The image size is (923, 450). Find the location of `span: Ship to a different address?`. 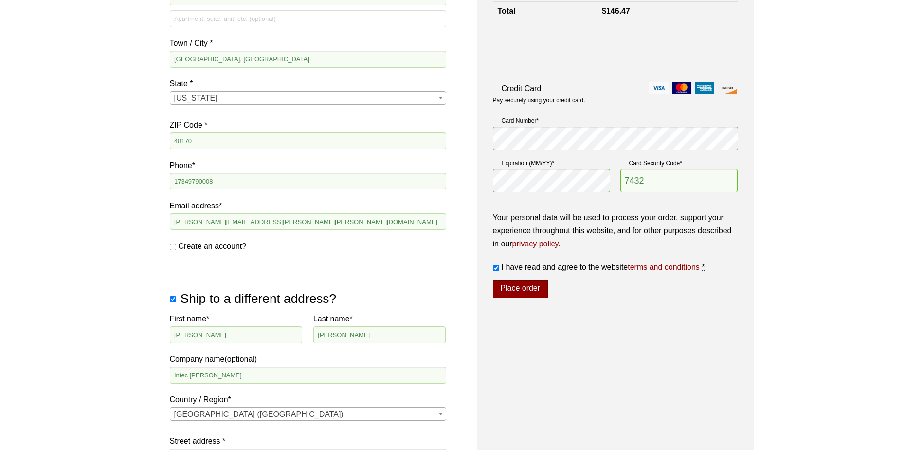

span: Ship to a different address? is located at coordinates (258, 298).